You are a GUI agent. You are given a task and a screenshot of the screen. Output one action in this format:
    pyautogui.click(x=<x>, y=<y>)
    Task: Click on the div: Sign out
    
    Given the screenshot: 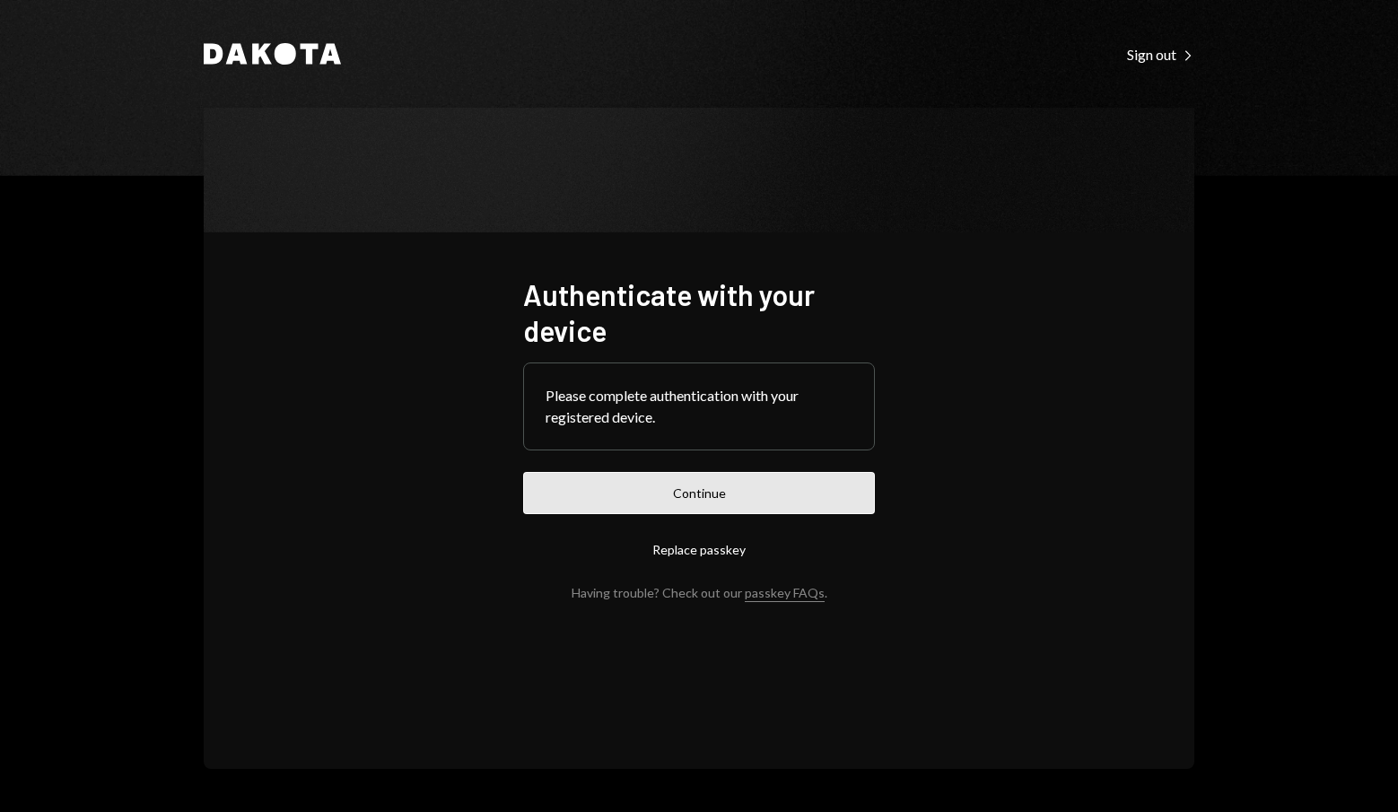 What is the action you would take?
    pyautogui.click(x=1160, y=55)
    